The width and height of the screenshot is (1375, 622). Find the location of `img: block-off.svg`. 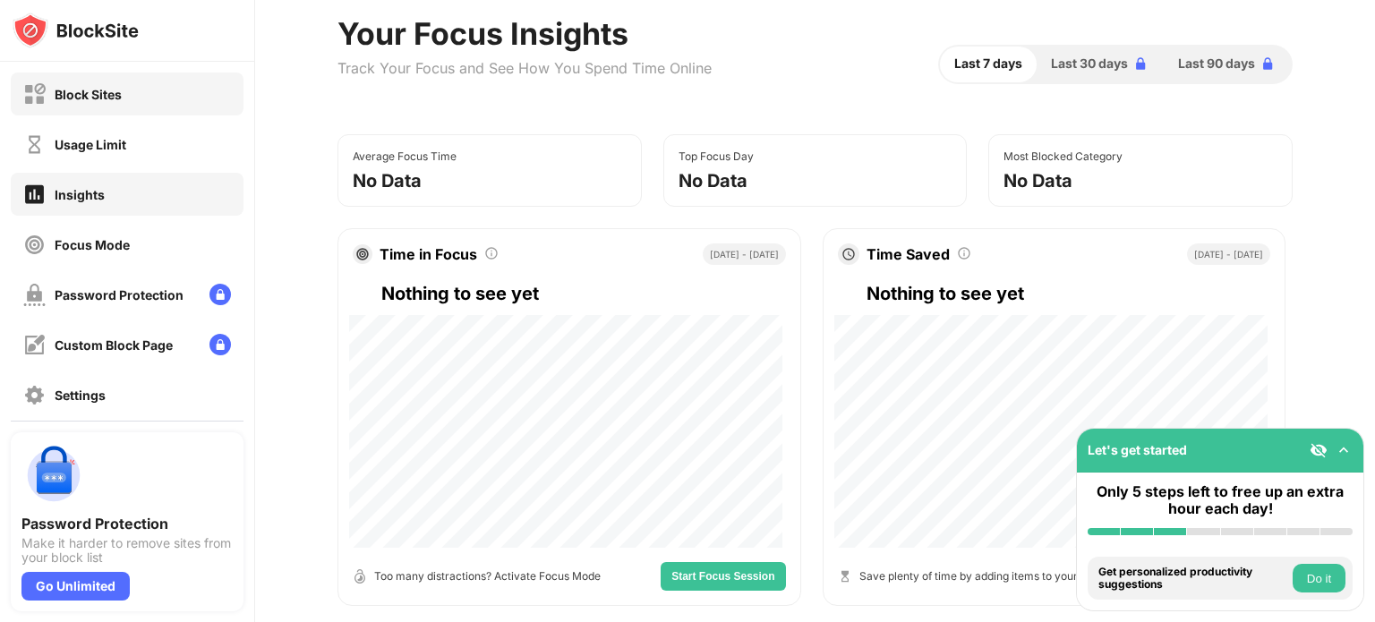

img: block-off.svg is located at coordinates (34, 94).